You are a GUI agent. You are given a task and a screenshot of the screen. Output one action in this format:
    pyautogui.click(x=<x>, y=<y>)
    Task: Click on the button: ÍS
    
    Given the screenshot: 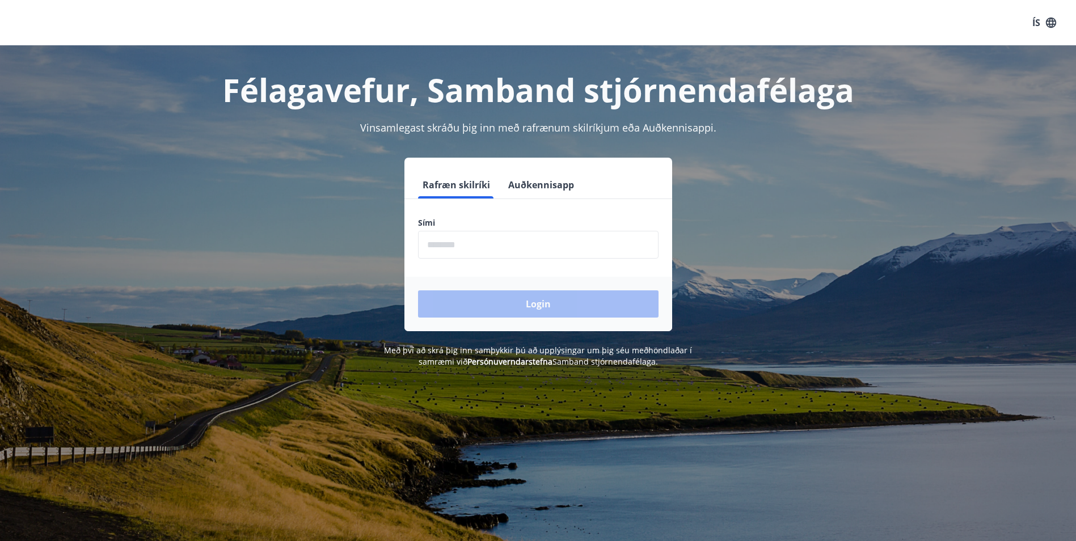 What is the action you would take?
    pyautogui.click(x=1044, y=23)
    